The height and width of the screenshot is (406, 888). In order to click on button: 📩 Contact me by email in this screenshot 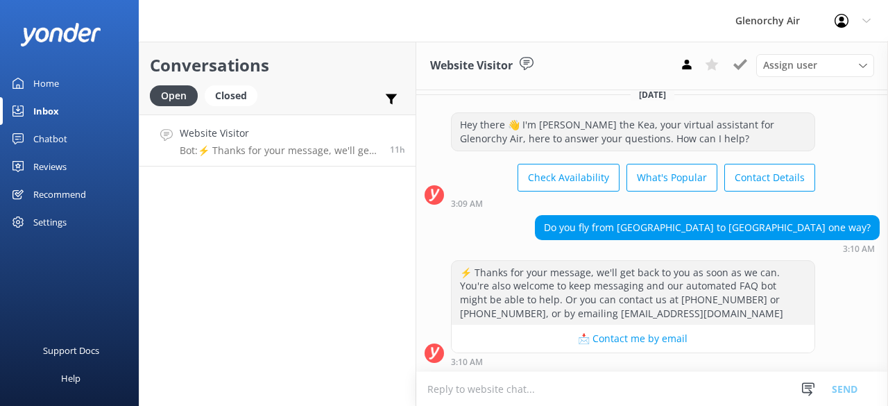, I will do `click(633, 339)`.